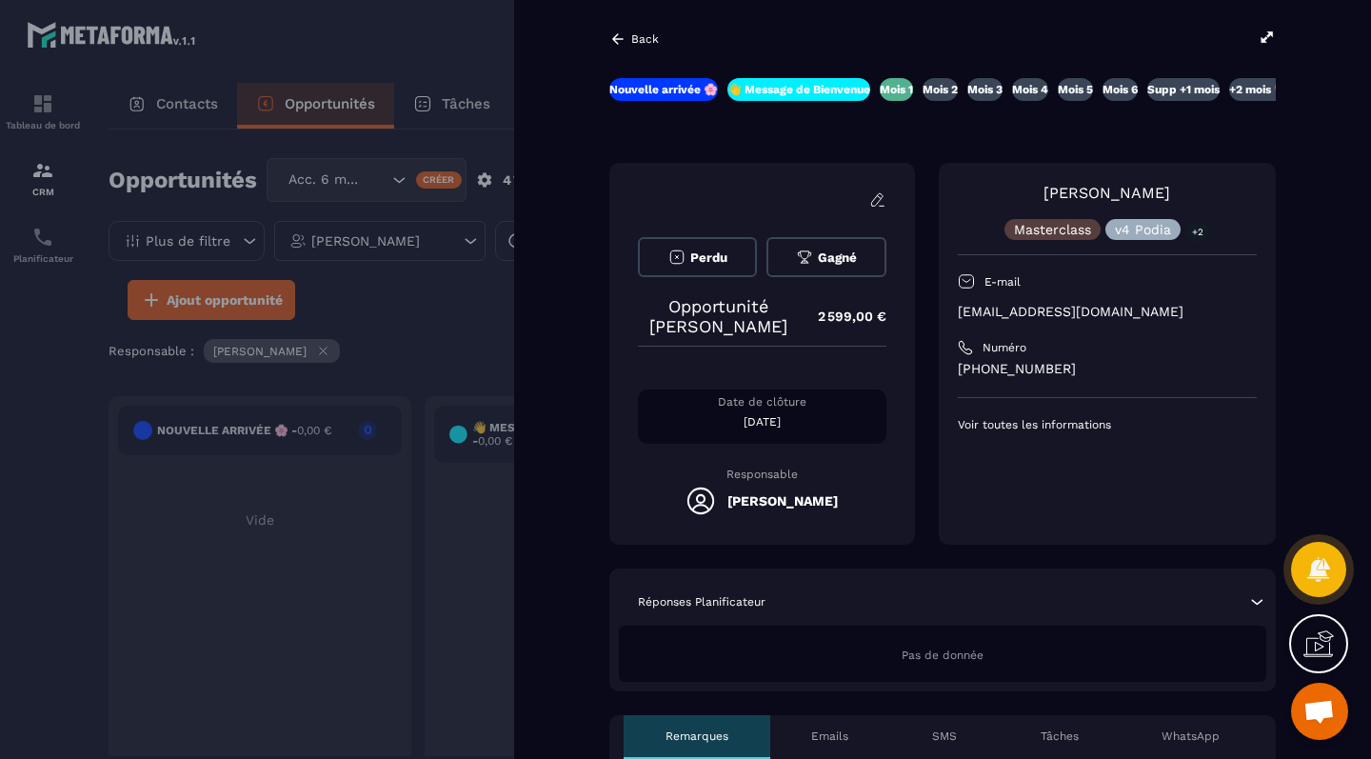 This screenshot has height=759, width=1371. Describe the element at coordinates (762, 402) in the screenshot. I see `p: Date de clôture` at that location.